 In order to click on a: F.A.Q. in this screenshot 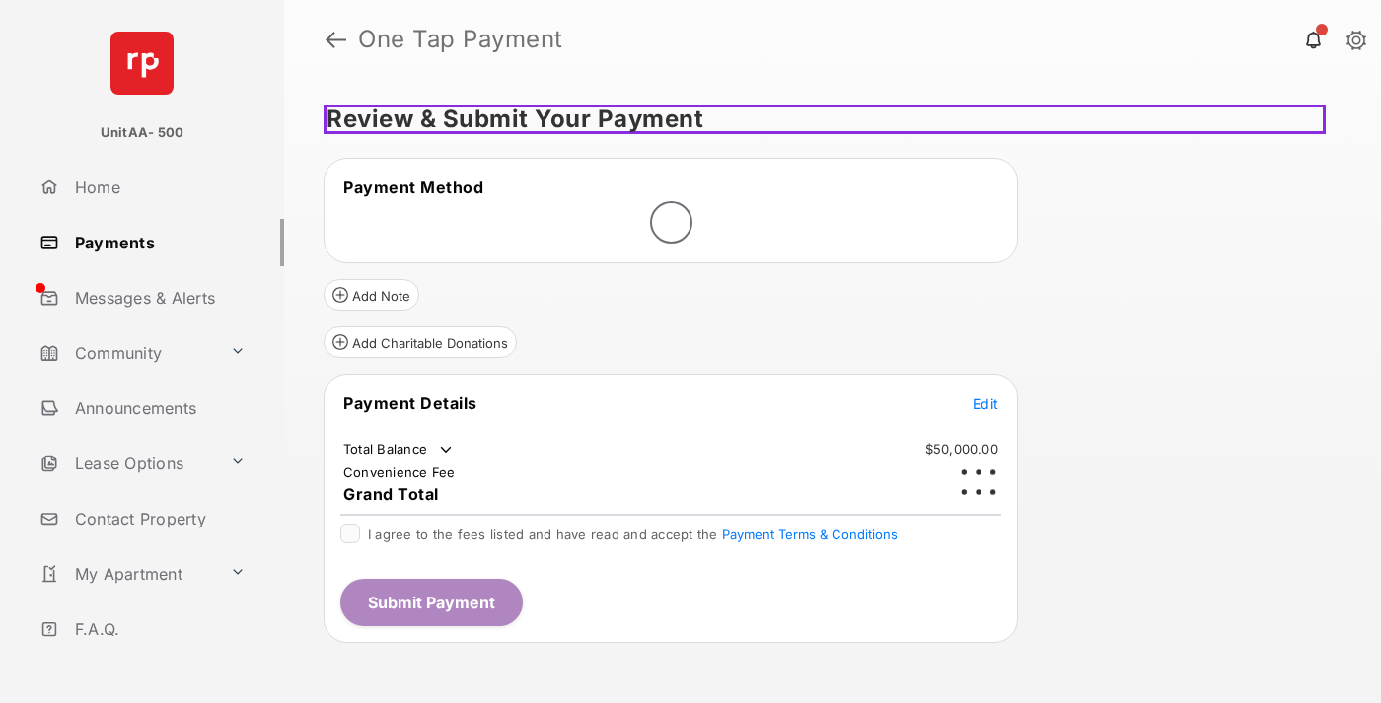, I will do `click(158, 629)`.